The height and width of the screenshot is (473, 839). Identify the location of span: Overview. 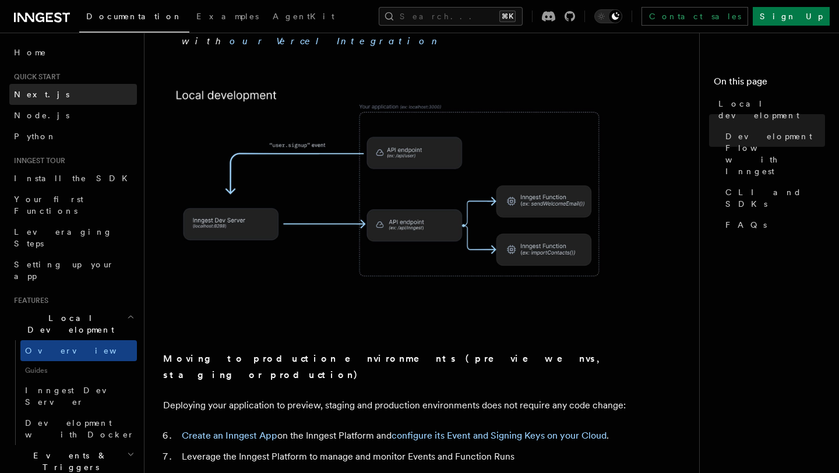
(85, 351).